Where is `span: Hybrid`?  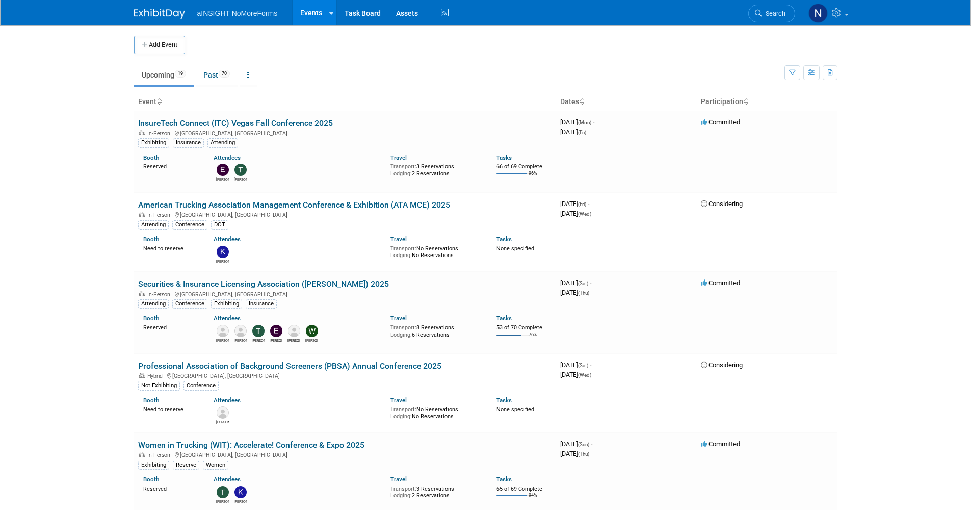 span: Hybrid is located at coordinates (156, 376).